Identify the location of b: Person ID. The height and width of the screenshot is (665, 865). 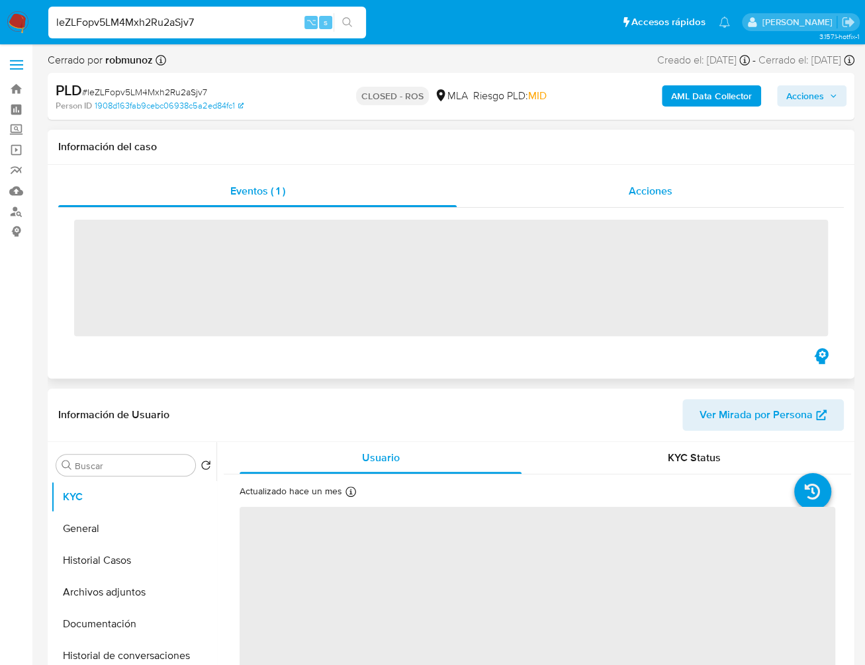
(73, 106).